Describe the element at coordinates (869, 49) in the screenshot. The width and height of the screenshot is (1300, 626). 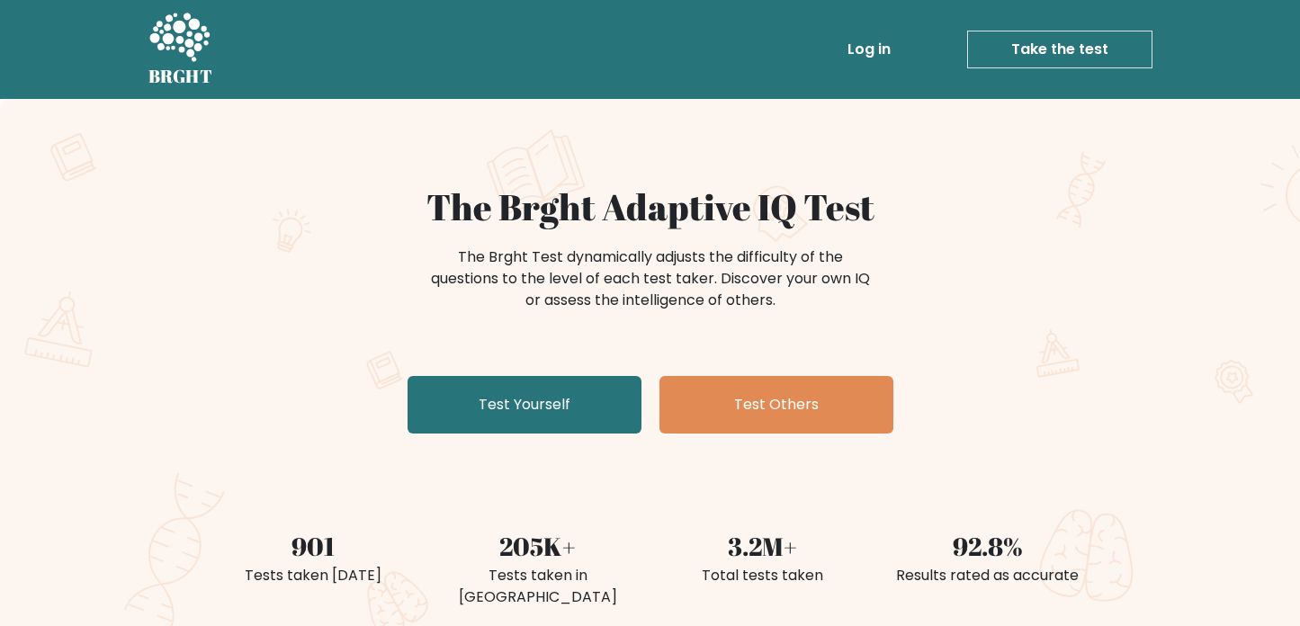
I see `a: Log in` at that location.